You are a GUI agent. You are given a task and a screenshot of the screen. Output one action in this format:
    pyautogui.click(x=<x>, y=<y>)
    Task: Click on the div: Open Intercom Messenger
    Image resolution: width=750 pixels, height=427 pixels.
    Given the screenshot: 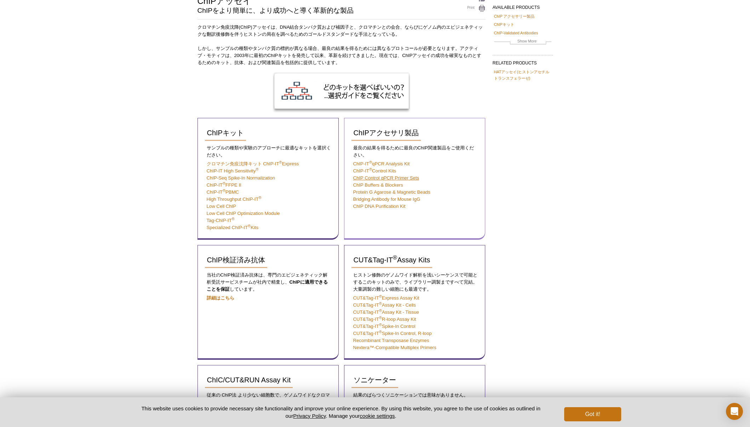 What is the action you would take?
    pyautogui.click(x=735, y=411)
    